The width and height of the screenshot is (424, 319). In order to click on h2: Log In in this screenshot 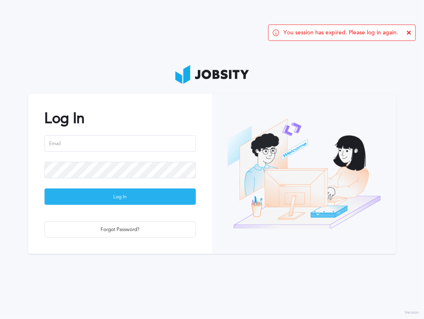, I will do `click(120, 118)`.